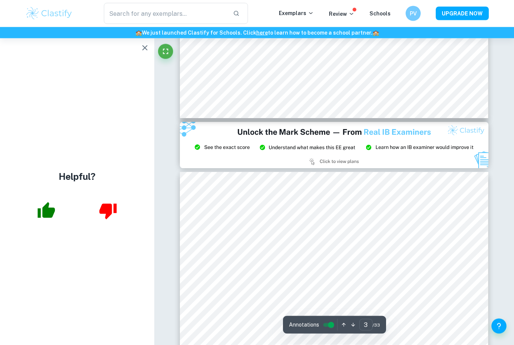 The height and width of the screenshot is (345, 514). Describe the element at coordinates (380, 14) in the screenshot. I see `a: Schools` at that location.